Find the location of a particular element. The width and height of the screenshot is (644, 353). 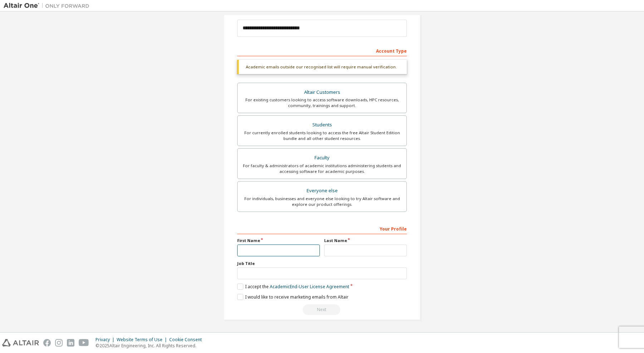

img: altair_logo.svg is located at coordinates (20, 342).